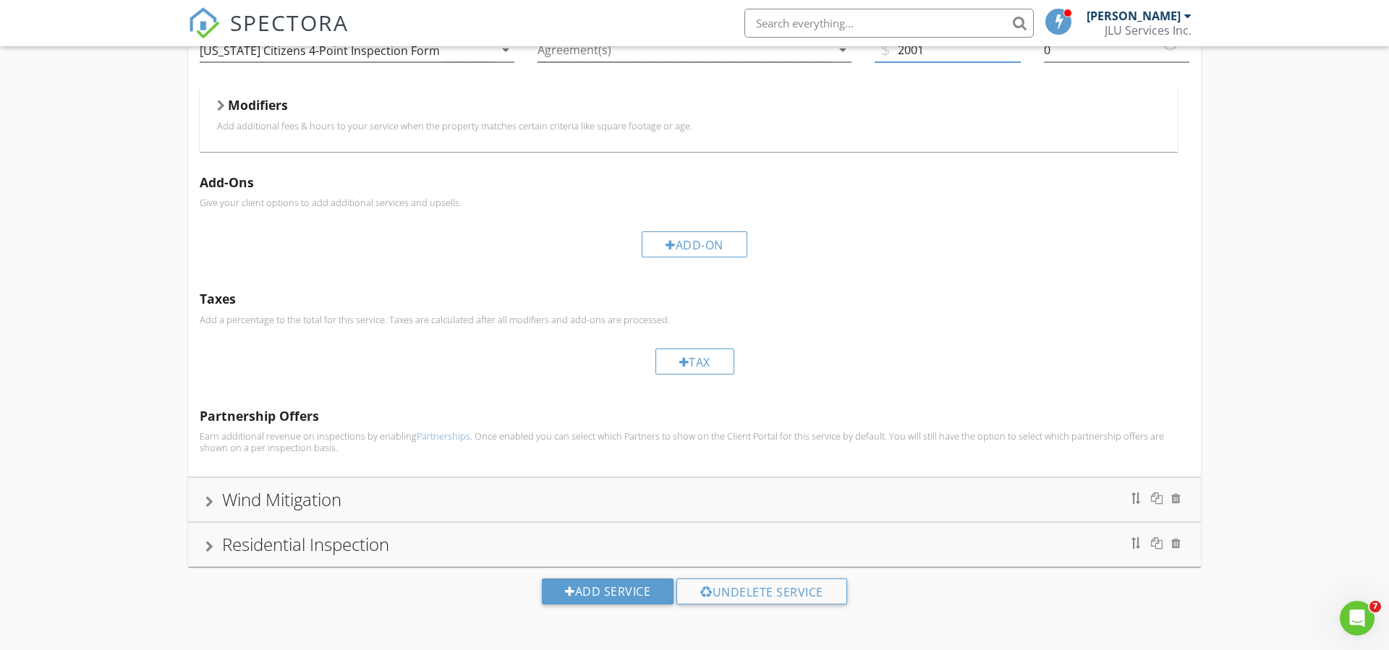 The height and width of the screenshot is (650, 1389). Describe the element at coordinates (694, 362) in the screenshot. I see `div: Tax` at that location.